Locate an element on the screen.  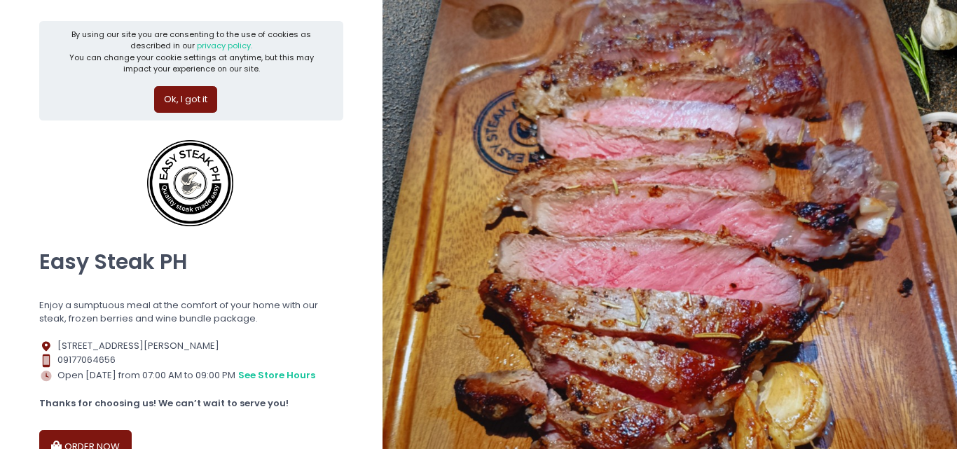
button: Ok, I got it is located at coordinates (186, 99).